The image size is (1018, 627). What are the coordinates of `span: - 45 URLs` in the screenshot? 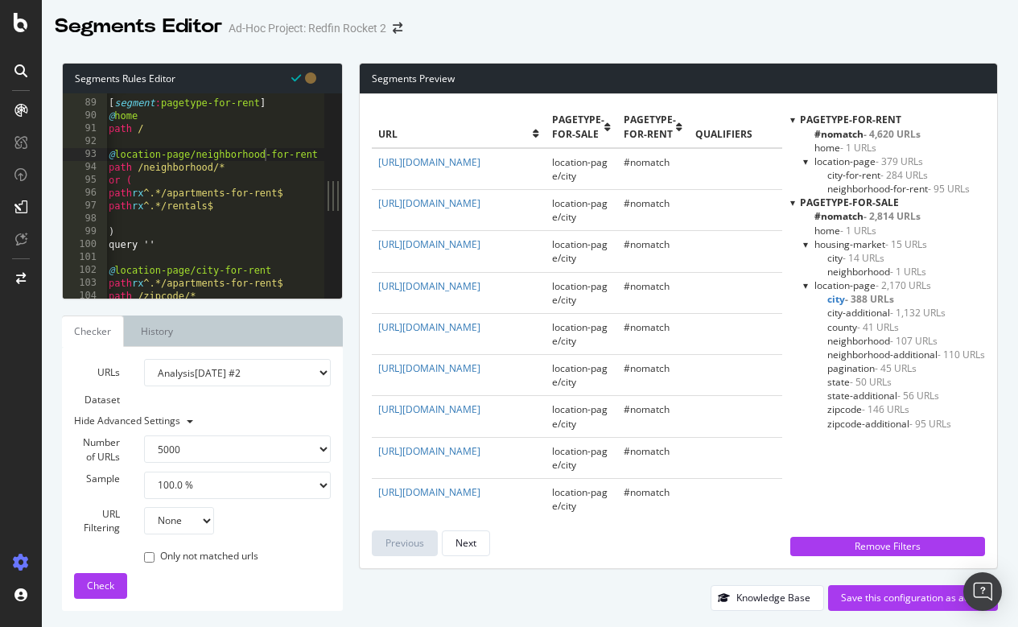 It's located at (896, 368).